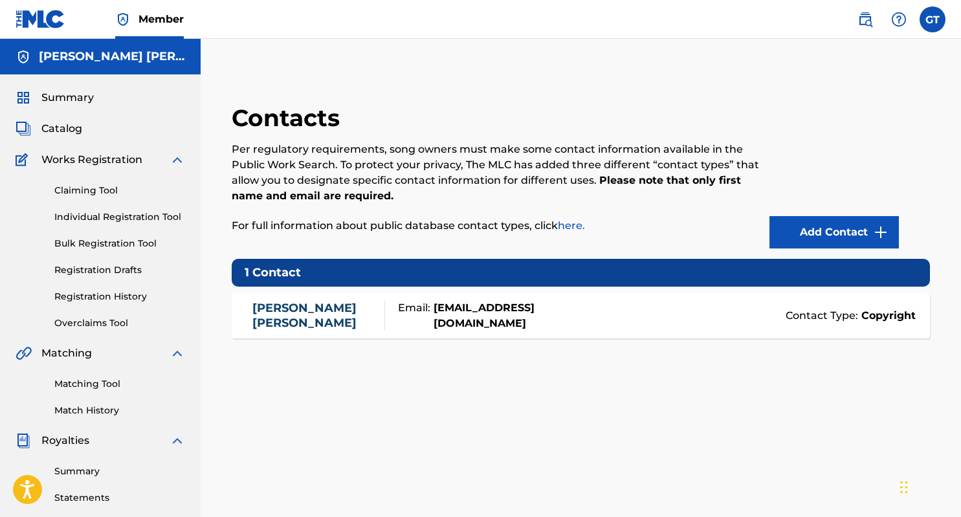  What do you see at coordinates (899, 19) in the screenshot?
I see `img: help` at bounding box center [899, 19].